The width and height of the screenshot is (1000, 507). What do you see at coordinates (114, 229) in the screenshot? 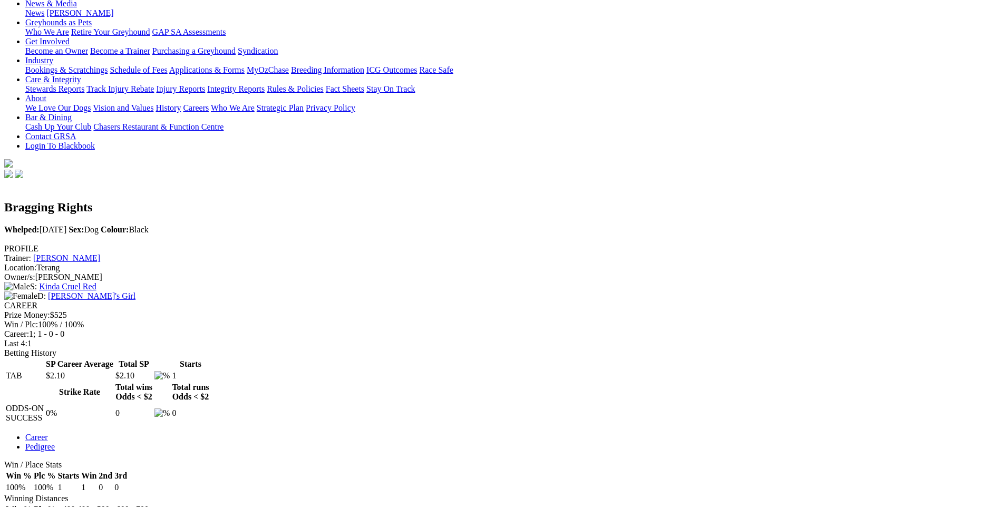
I see `b: Colour:` at bounding box center [114, 229].